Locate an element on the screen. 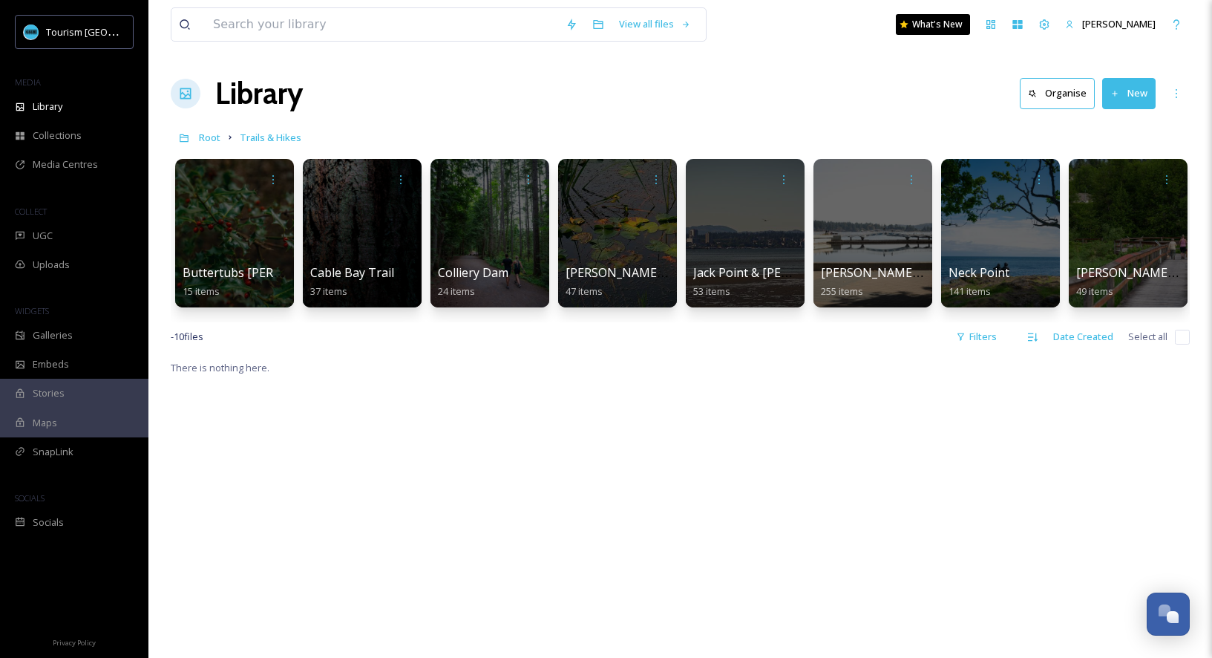 This screenshot has height=658, width=1212. span: UGC is located at coordinates (42, 235).